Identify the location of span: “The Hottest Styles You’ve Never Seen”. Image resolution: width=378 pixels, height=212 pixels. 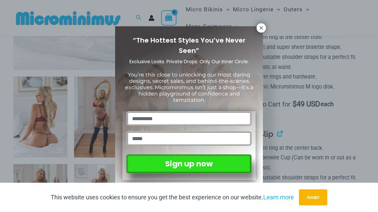
(189, 45).